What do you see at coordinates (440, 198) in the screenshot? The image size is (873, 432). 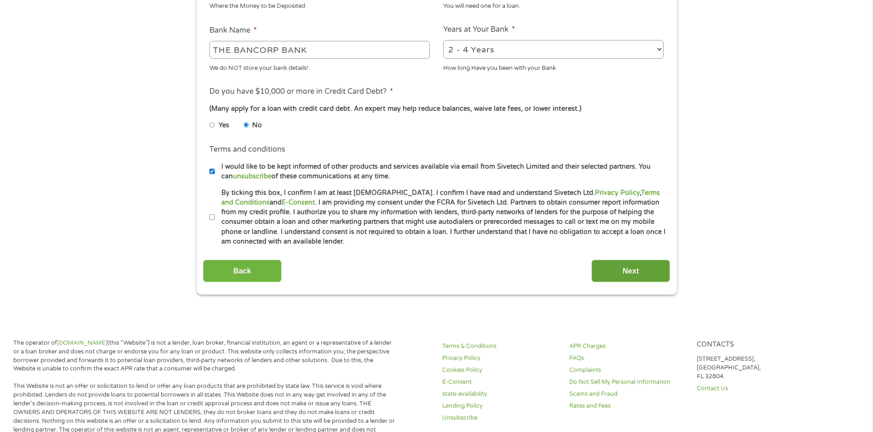 I see `a: Terms and Conditions` at bounding box center [440, 198].